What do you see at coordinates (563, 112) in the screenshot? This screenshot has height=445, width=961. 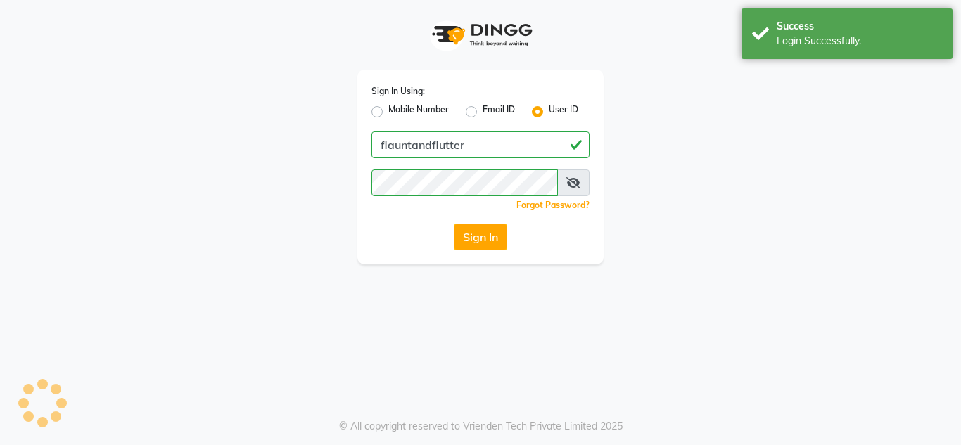 I see `label: User ID` at bounding box center [563, 112].